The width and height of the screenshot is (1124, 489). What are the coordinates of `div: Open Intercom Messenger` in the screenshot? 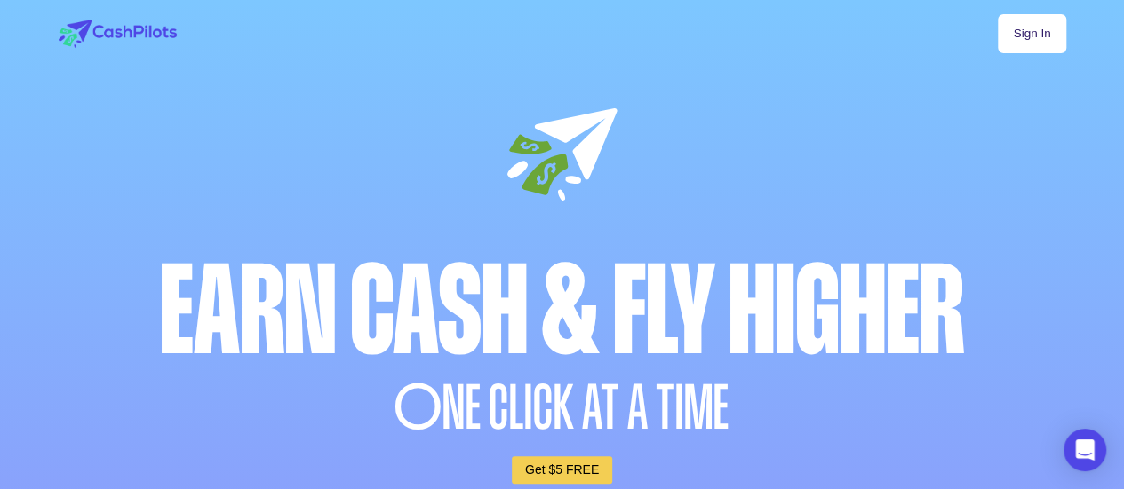 It's located at (1085, 450).